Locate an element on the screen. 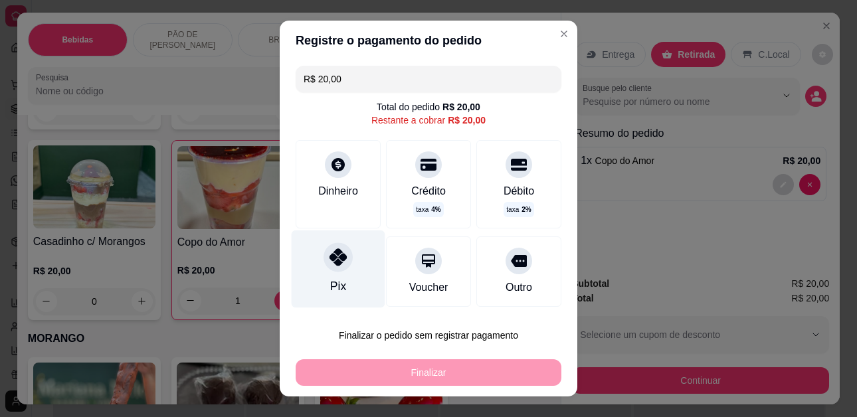  span: 2 % is located at coordinates (526, 209).